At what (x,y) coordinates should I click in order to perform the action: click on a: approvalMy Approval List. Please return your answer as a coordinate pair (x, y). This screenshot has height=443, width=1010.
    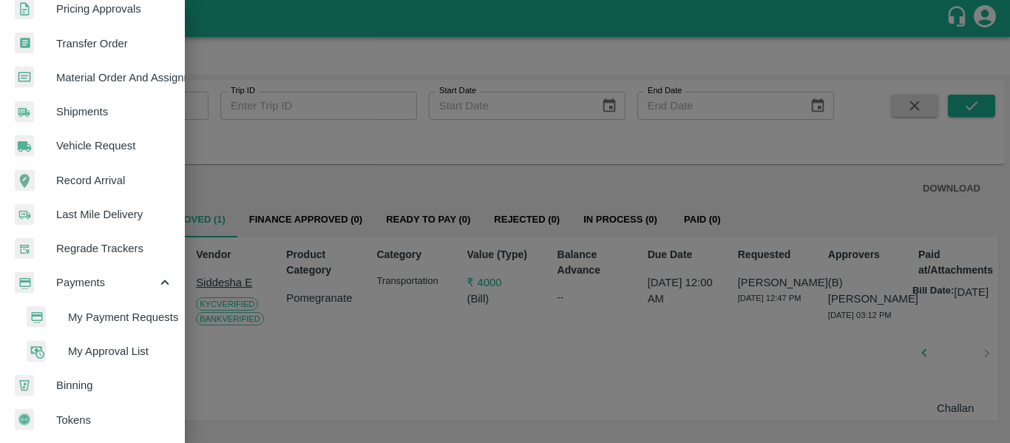
    Looking at the image, I should click on (98, 351).